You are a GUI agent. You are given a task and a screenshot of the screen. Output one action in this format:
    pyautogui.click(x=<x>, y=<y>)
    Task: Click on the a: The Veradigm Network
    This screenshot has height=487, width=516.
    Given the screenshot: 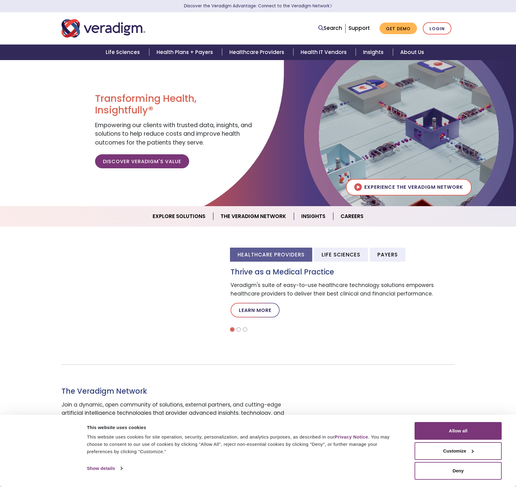 What is the action you would take?
    pyautogui.click(x=254, y=216)
    